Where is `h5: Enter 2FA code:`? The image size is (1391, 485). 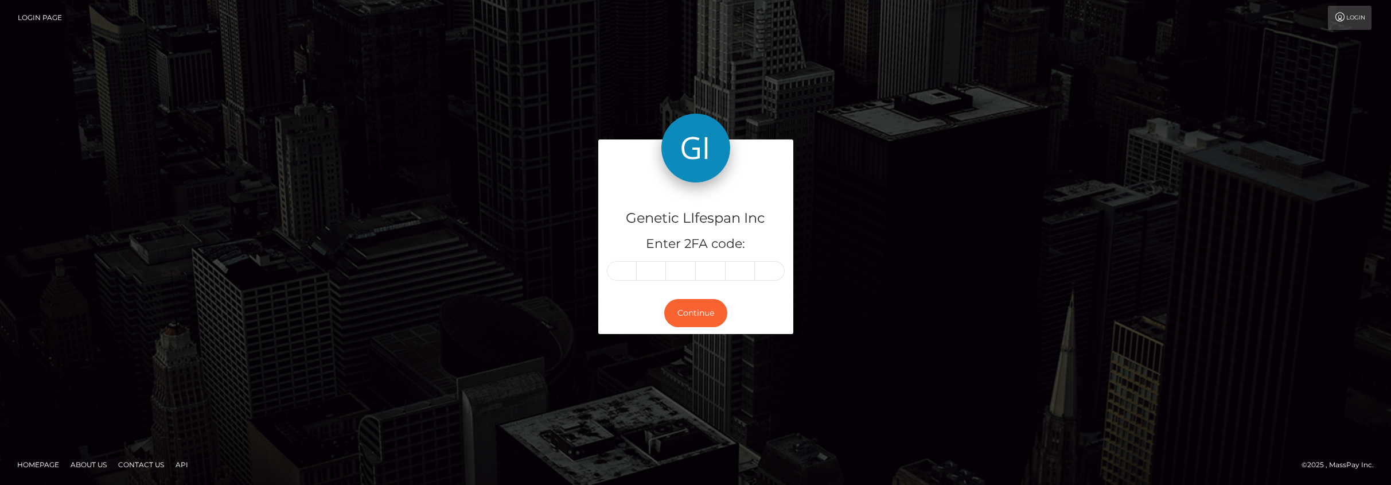
h5: Enter 2FA code: is located at coordinates (696, 244).